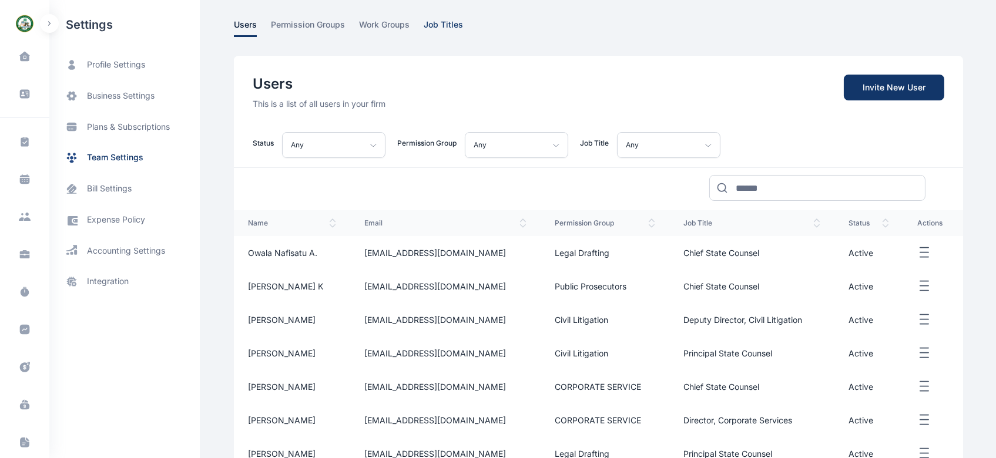  What do you see at coordinates (893, 88) in the screenshot?
I see `a: Invite New User` at bounding box center [893, 88].